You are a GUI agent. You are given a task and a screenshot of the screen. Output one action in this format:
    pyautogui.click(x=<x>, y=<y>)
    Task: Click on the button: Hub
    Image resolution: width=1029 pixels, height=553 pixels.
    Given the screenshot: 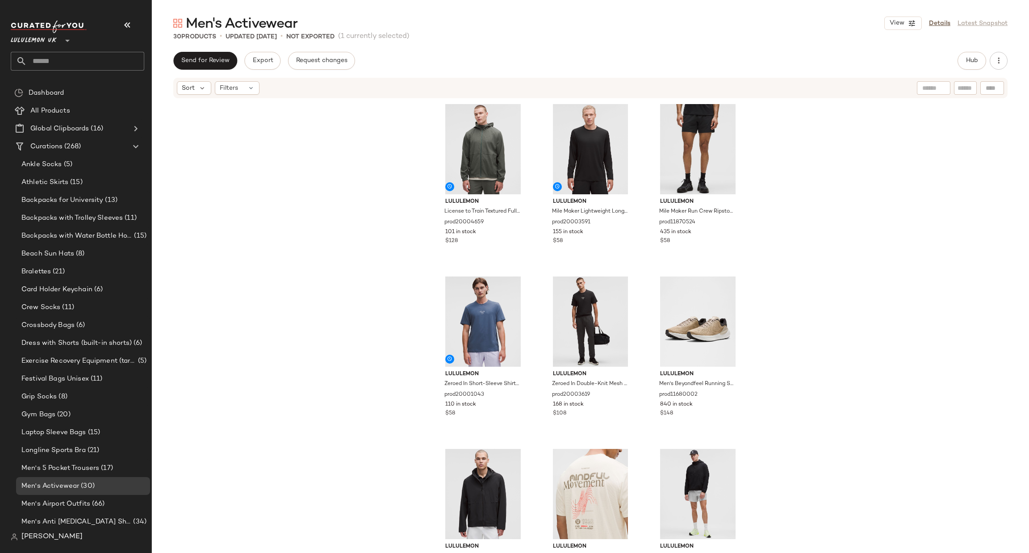 What is the action you would take?
    pyautogui.click(x=972, y=61)
    